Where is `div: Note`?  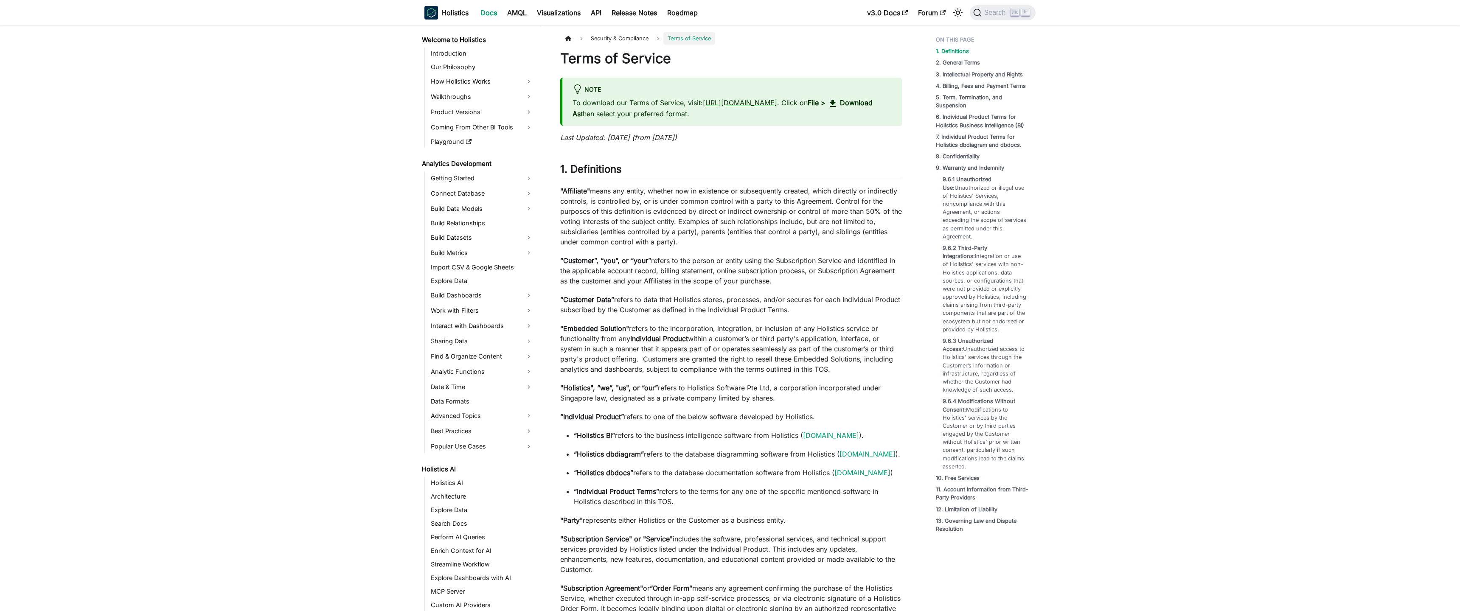
div: Note is located at coordinates (732, 90).